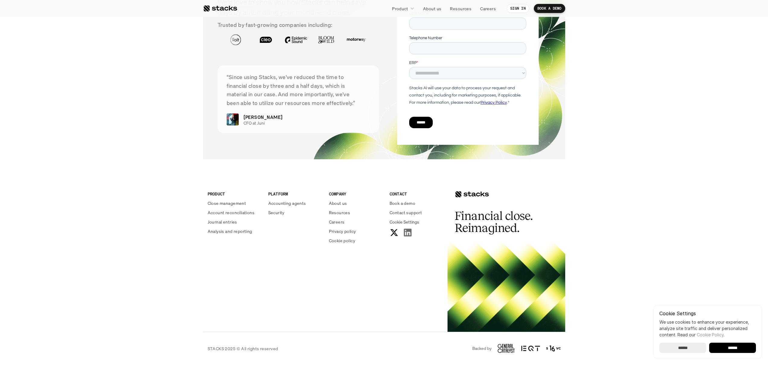  Describe the element at coordinates (342, 241) in the screenshot. I see `p: Cookie policy` at that location.